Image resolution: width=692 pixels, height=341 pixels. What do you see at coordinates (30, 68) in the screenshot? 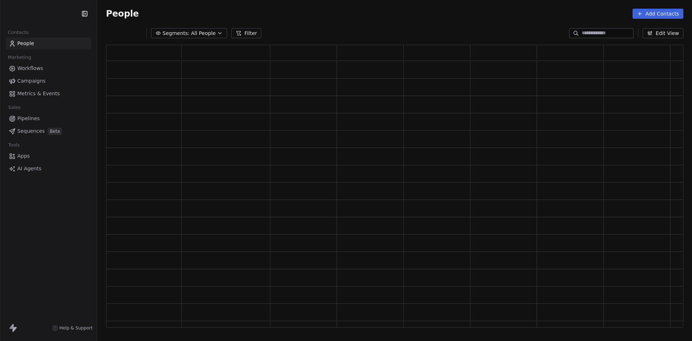
I see `span: Workflows` at bounding box center [30, 68].